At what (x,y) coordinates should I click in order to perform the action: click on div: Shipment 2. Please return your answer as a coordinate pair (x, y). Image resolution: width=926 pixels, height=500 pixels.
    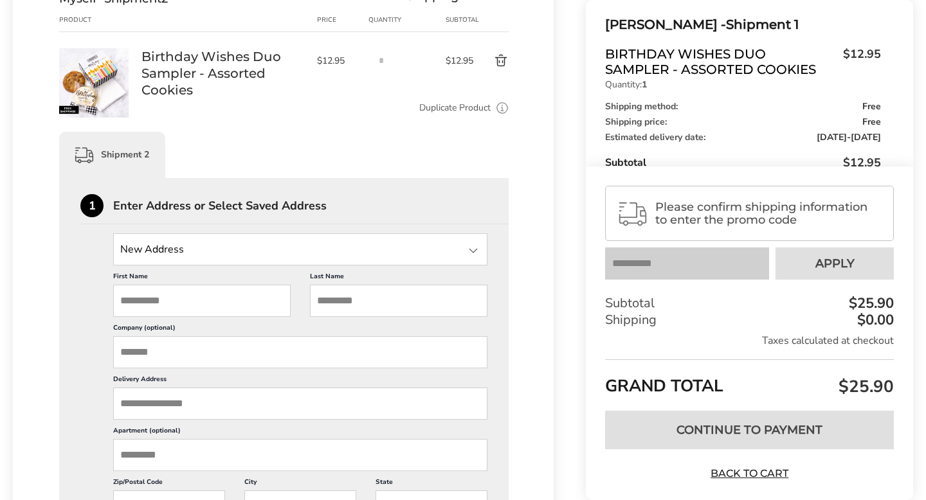
    Looking at the image, I should click on (112, 155).